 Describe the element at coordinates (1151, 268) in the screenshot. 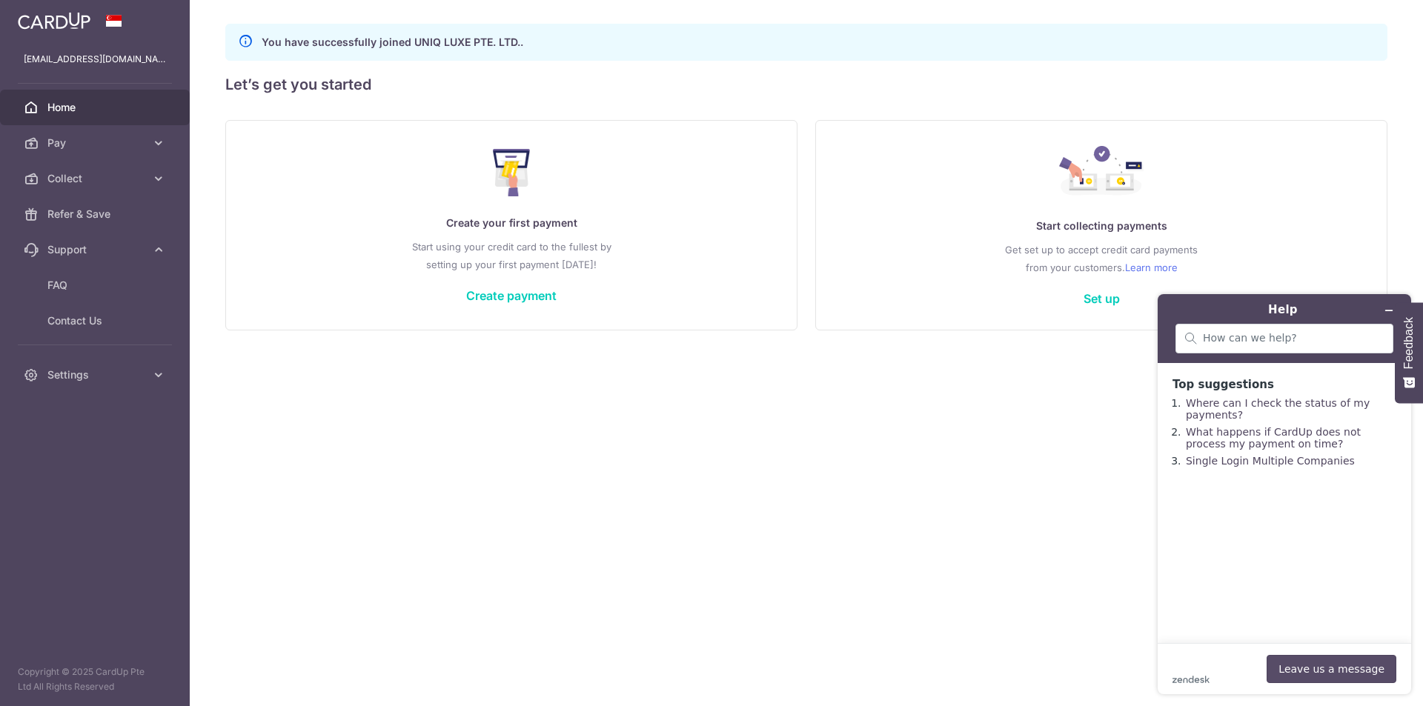

I see `a: Learn more` at that location.